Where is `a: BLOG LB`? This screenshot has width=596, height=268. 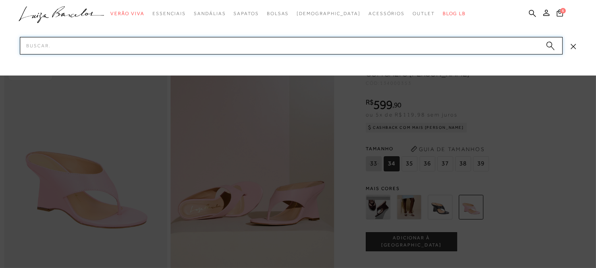 a: BLOG LB is located at coordinates (454, 13).